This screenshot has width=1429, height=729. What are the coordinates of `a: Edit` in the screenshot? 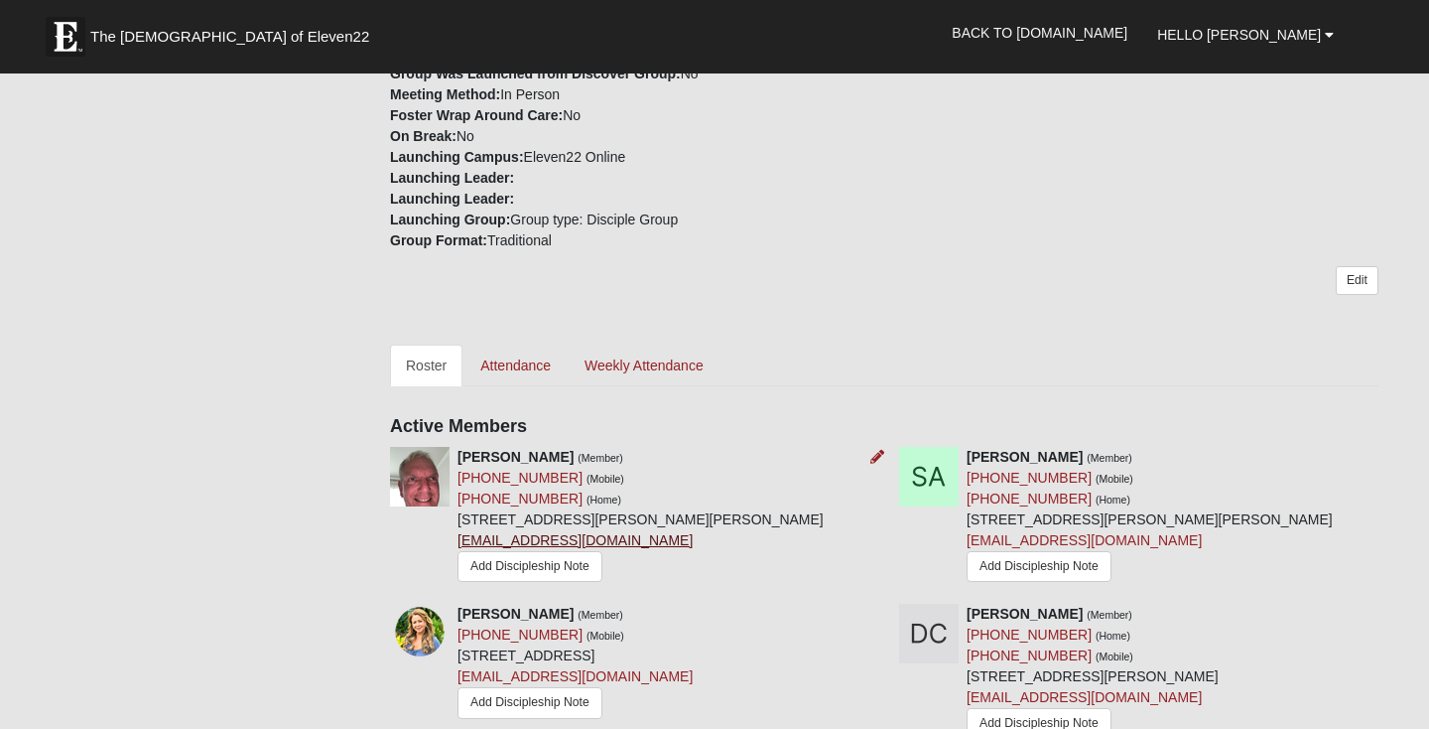 It's located at (1357, 280).